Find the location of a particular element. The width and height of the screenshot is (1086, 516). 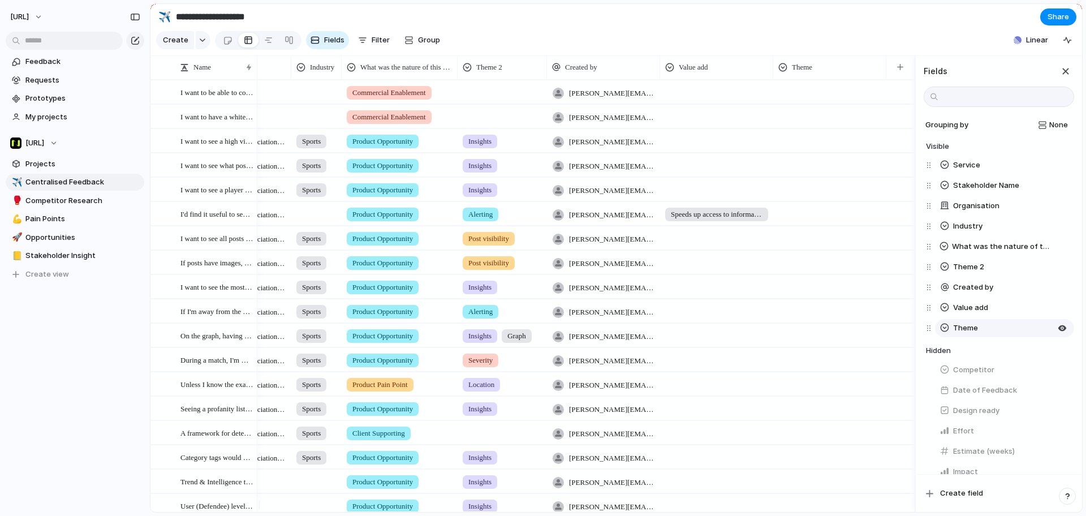

span: User (Defendee) level insights is located at coordinates (217, 505).